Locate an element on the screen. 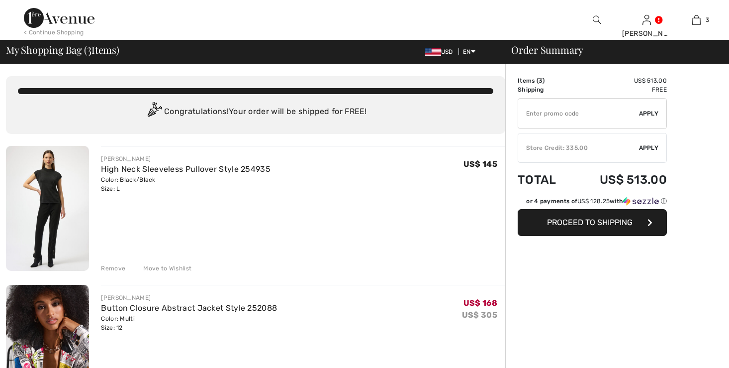 This screenshot has width=729, height=368. img: Congratulation2.svg is located at coordinates (154, 112).